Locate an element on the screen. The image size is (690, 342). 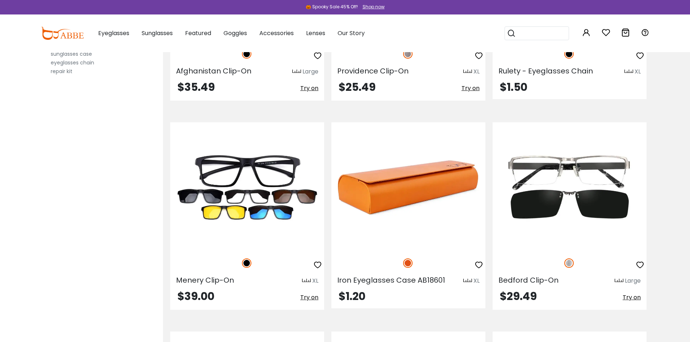
img: Orange is located at coordinates (408, 263).